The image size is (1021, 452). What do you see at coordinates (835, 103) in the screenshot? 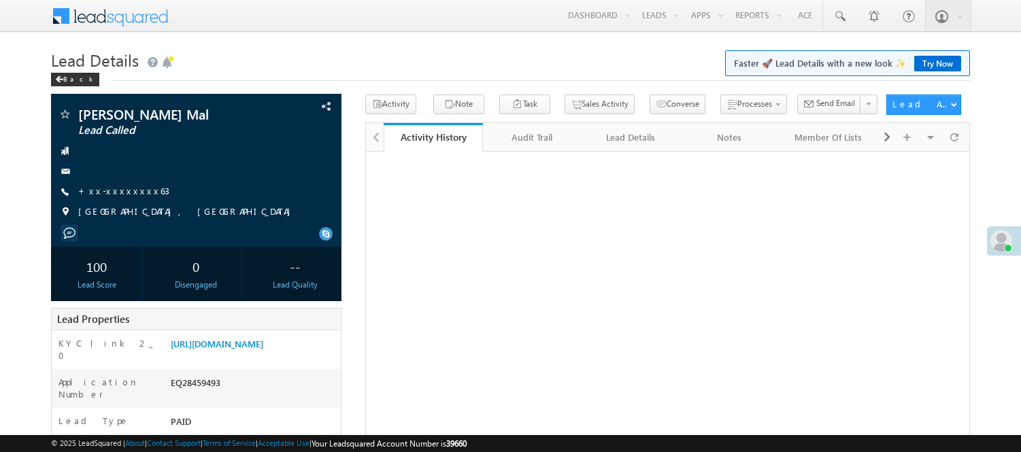
I see `span: Send Email` at bounding box center [835, 103].